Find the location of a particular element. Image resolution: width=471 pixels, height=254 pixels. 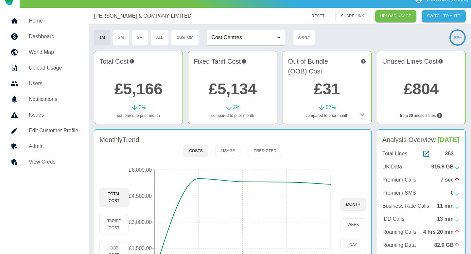

div: 353 is located at coordinates (452, 154).